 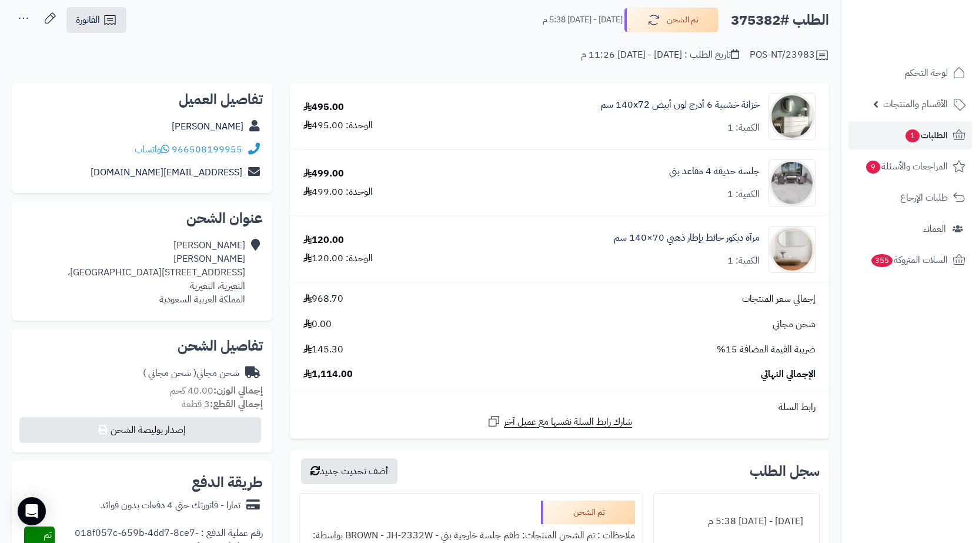 I want to click on div: 499.00, so click(x=324, y=174).